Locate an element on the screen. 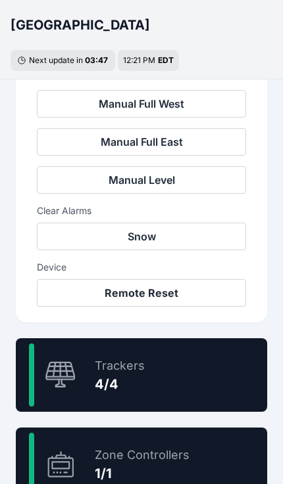 The width and height of the screenshot is (283, 484). div: 03 : 47 is located at coordinates (97, 60).